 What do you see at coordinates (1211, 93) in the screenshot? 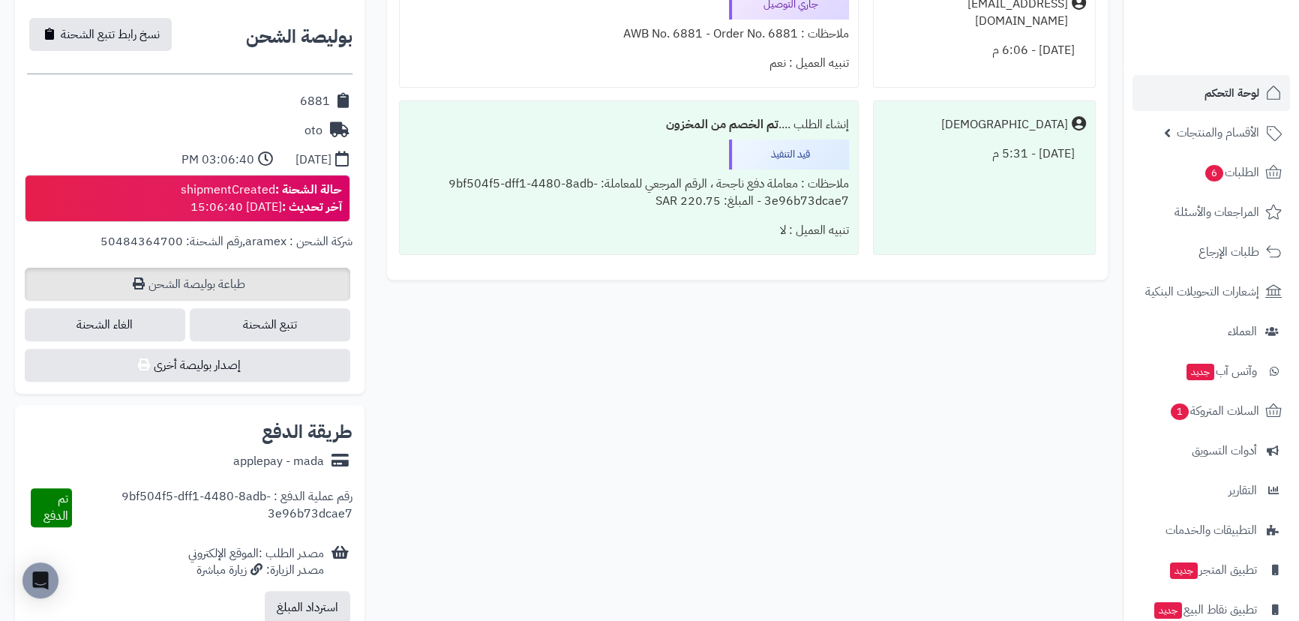
I see `a: لوحة التحكم` at bounding box center [1211, 93].